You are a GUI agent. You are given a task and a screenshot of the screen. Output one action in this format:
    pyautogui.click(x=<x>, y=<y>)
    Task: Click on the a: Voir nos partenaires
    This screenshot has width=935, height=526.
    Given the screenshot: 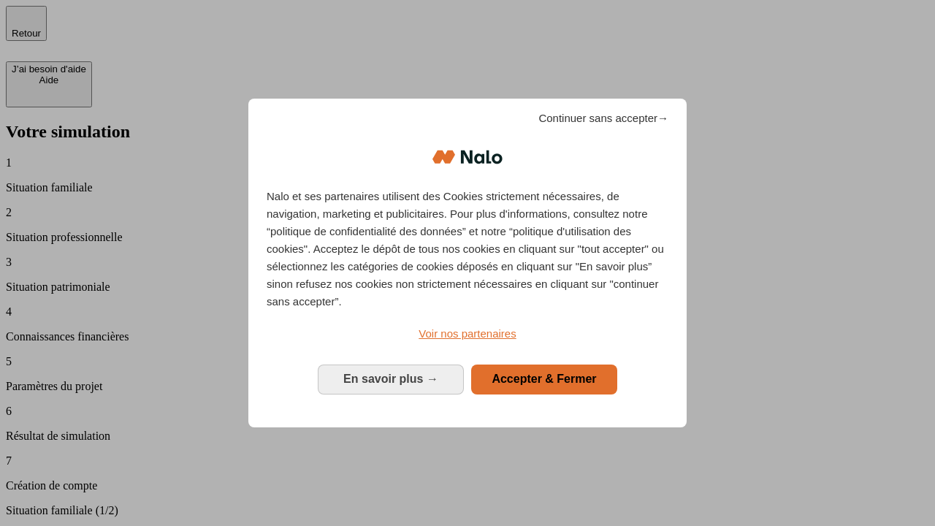 What is the action you would take?
    pyautogui.click(x=467, y=334)
    